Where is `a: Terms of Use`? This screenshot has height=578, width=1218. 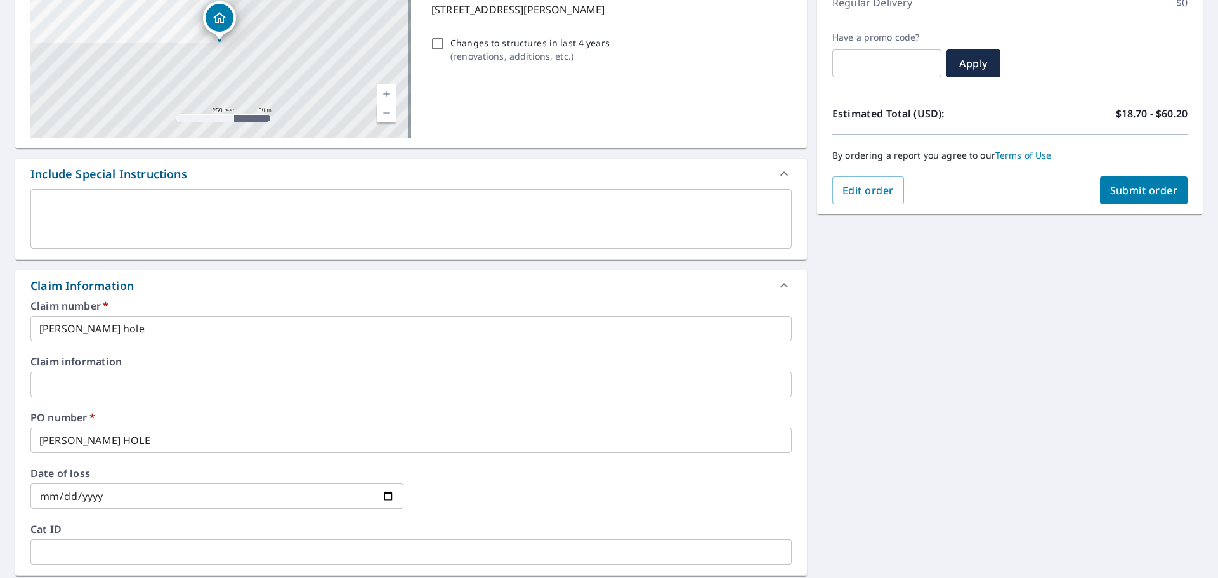
a: Terms of Use is located at coordinates (1024, 155).